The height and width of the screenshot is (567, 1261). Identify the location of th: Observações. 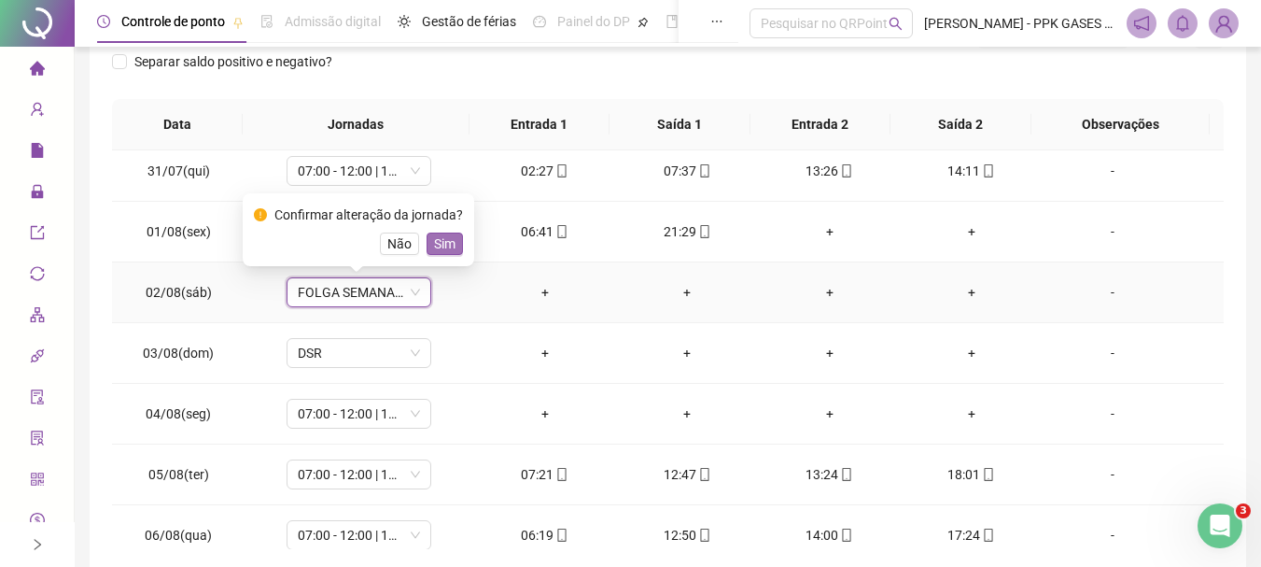
(1120, 124).